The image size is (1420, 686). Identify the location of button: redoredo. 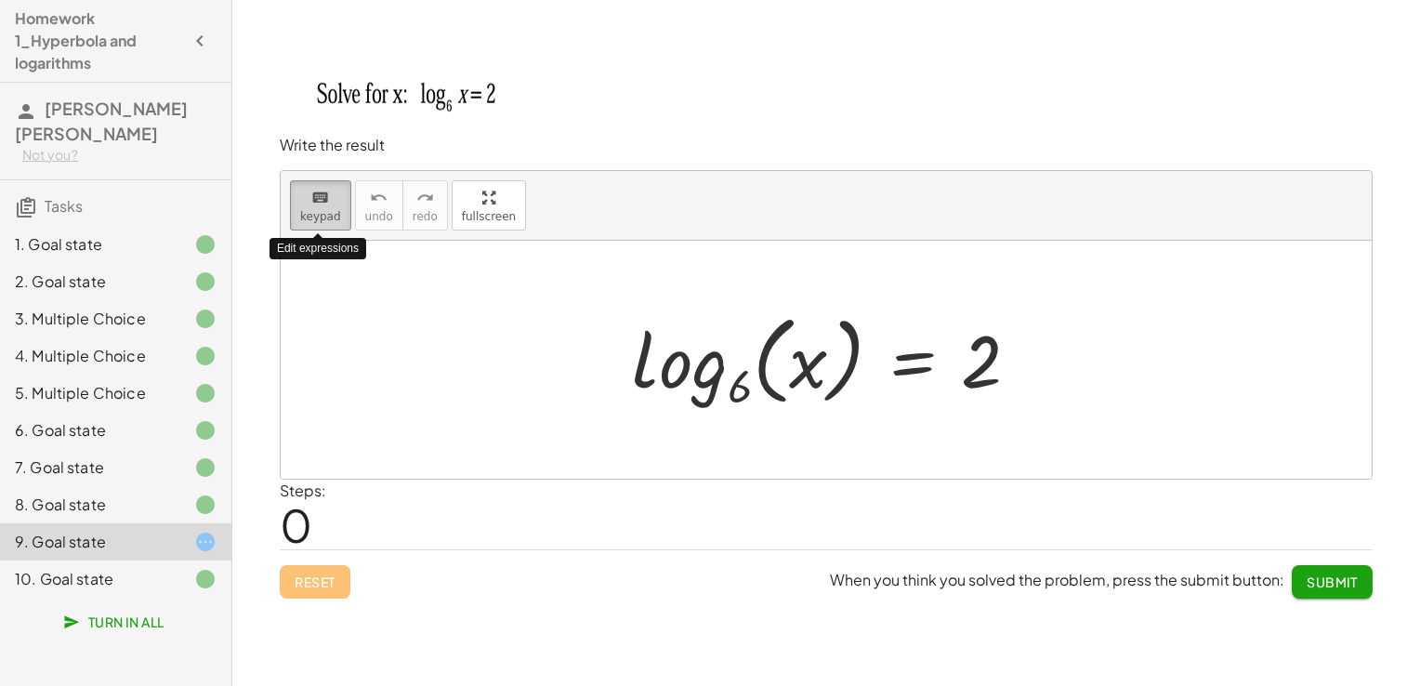
(425, 205).